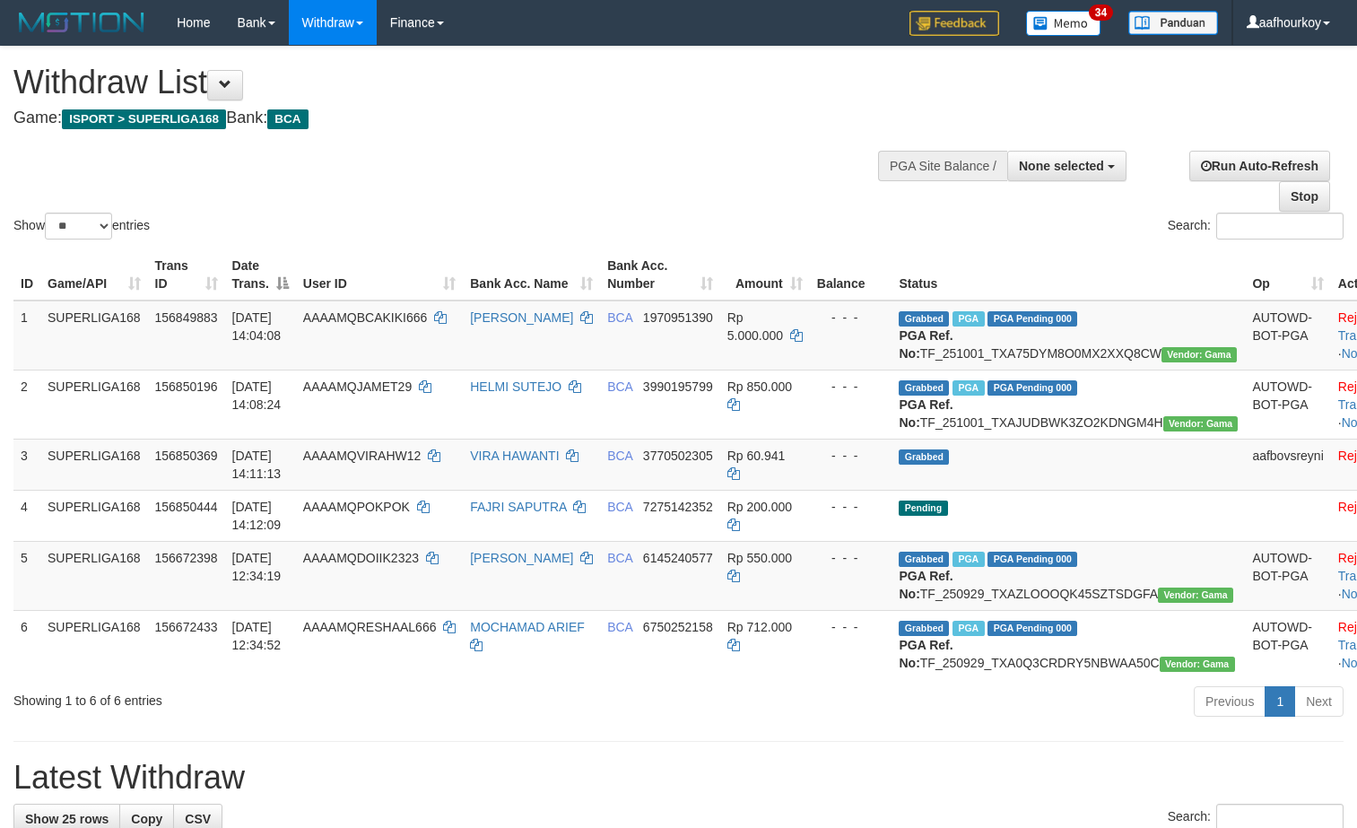 The height and width of the screenshot is (828, 1357). I want to click on th: User ID: activate to sort column ascending, so click(379, 274).